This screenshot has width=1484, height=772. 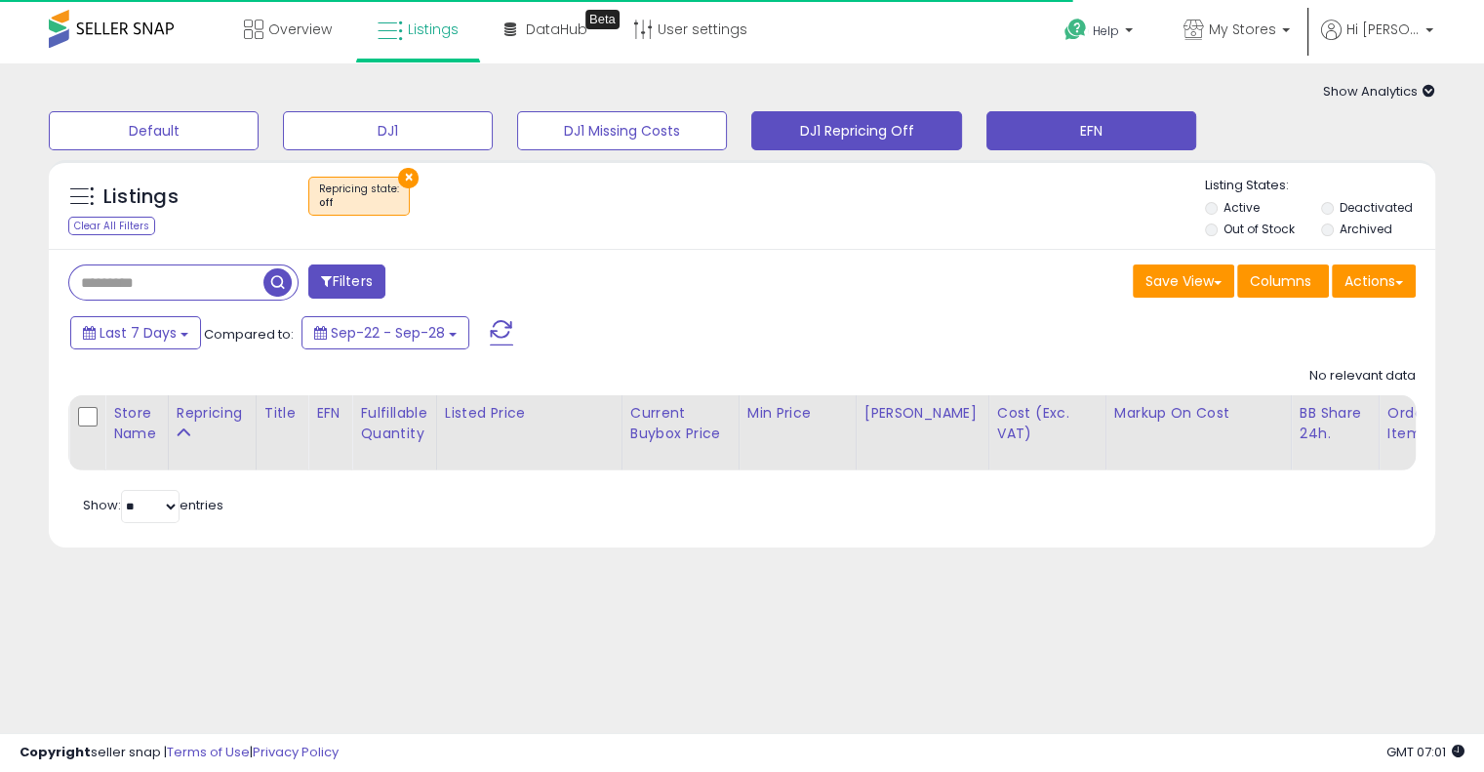 I want to click on h5: Listings, so click(x=141, y=197).